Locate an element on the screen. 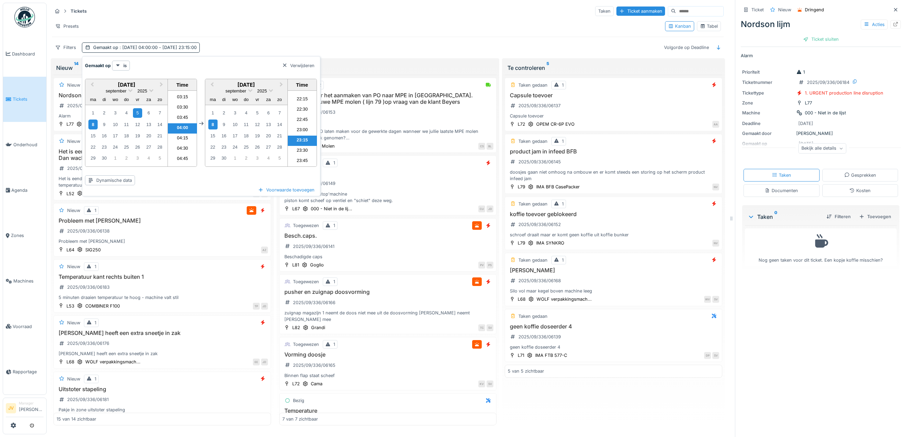 The image size is (909, 437). div: Het is eender voor wa het machine stopt,moet je elke keer volledig herfaseren.Dan wachten op temp... is located at coordinates (162, 182).